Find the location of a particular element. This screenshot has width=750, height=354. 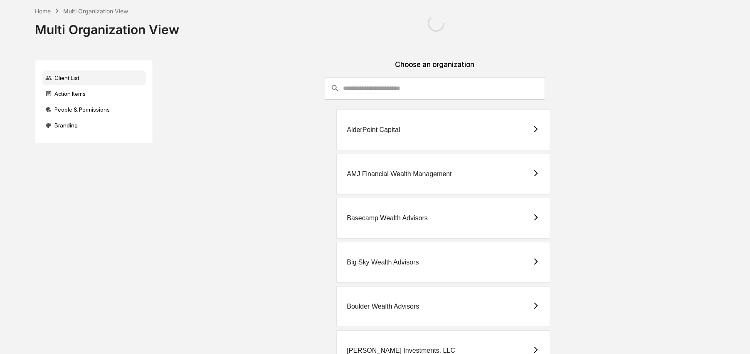

div: Basecamp Wealth Advisors is located at coordinates (387, 218).